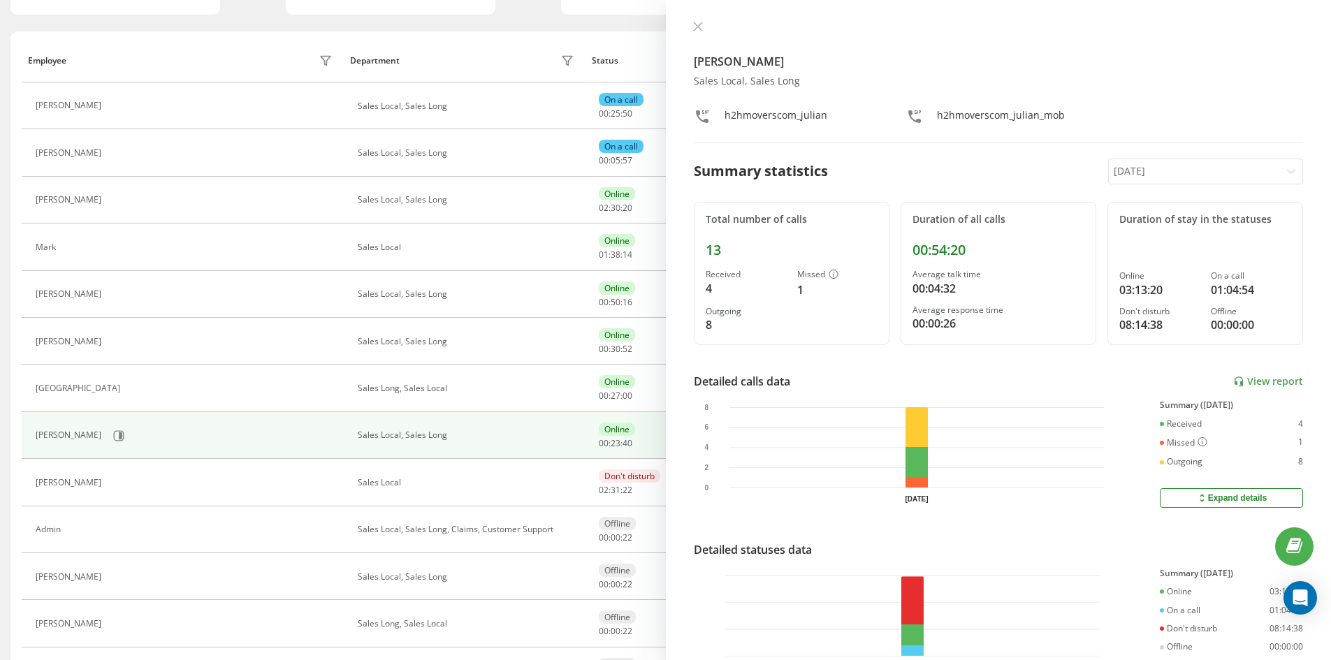  Describe the element at coordinates (1184, 443) in the screenshot. I see `div: Missed` at that location.